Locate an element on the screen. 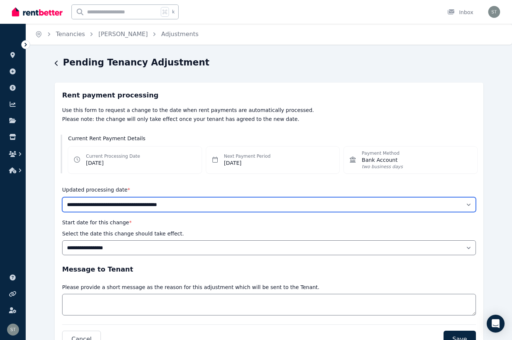 This screenshot has height=340, width=512. a: Tenancies is located at coordinates (70, 34).